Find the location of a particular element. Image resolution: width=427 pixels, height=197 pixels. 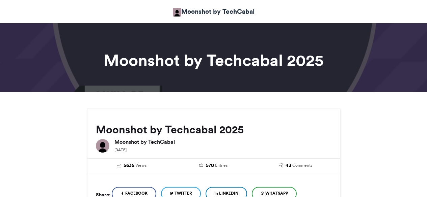

span: 570 is located at coordinates (210, 166).